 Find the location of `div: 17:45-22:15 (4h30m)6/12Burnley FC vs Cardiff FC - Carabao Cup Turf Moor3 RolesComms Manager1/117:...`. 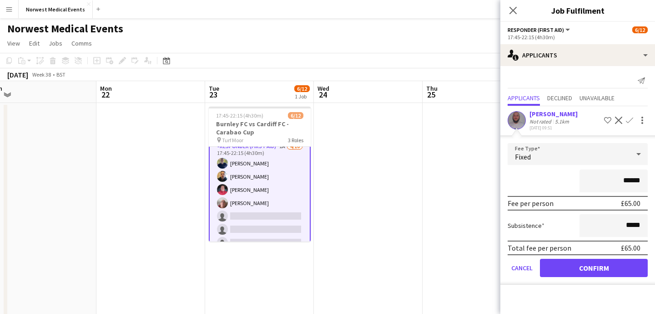

div: 17:45-22:15 (4h30m)6/12Burnley FC vs Cardiff FC - Carabao Cup Turf Moor3 RolesComms Manager1/117:... is located at coordinates (260, 174).